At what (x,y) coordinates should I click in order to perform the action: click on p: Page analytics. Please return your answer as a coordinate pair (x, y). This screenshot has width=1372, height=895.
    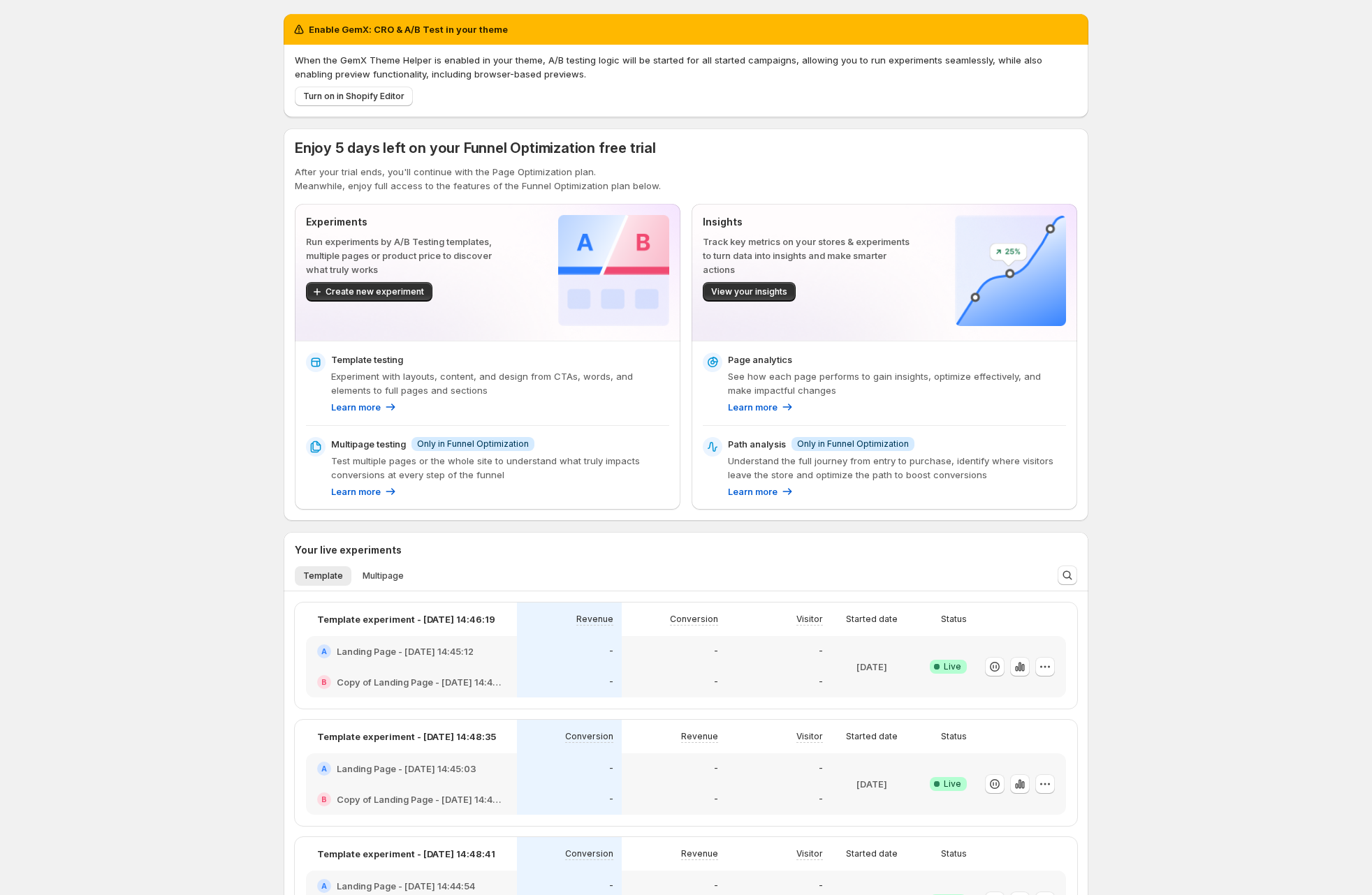
    Looking at the image, I should click on (760, 360).